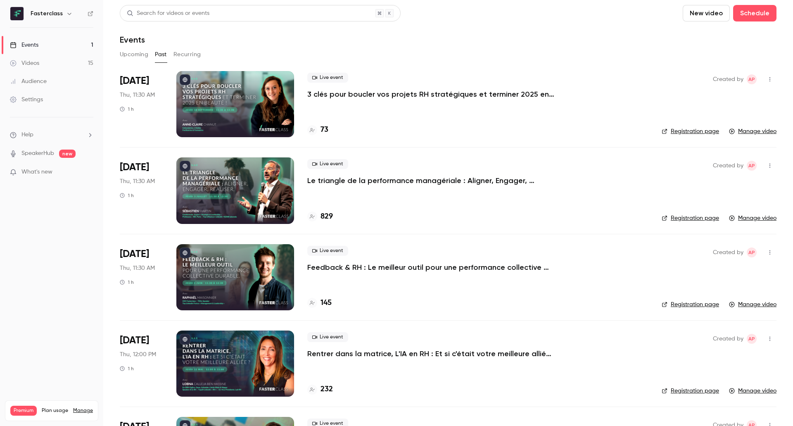 This screenshot has width=793, height=426. I want to click on h4: 829, so click(327, 216).